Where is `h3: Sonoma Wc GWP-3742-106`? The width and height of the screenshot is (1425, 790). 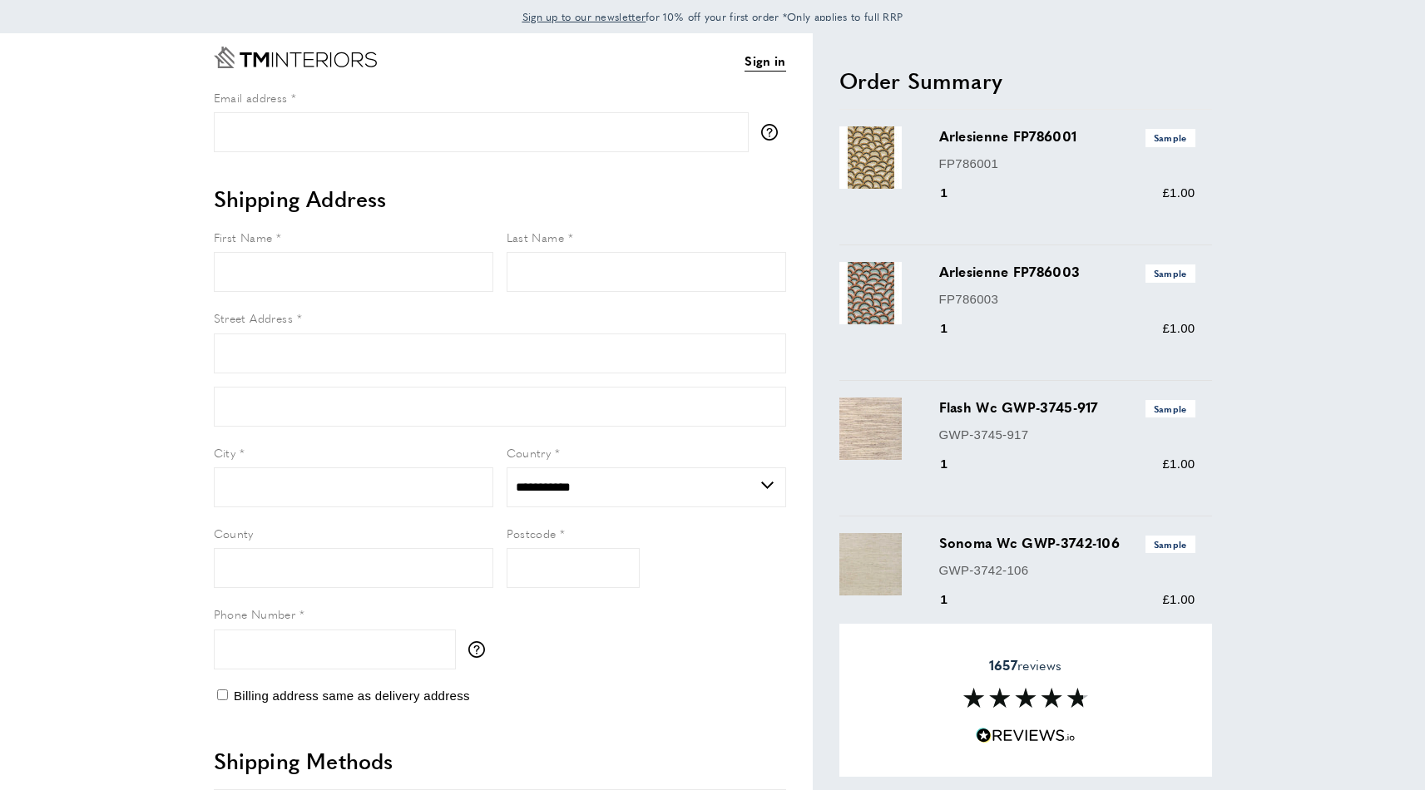 h3: Sonoma Wc GWP-3742-106 is located at coordinates (1067, 543).